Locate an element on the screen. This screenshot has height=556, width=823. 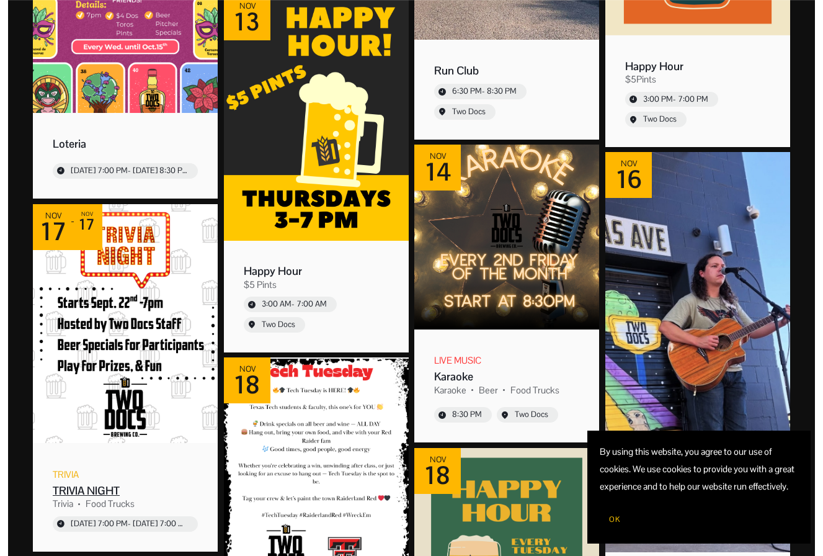
div: Start time: 7:00 PM, end time: 7:00 PM is located at coordinates (129, 523).